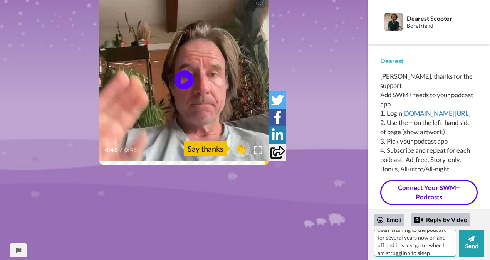 The width and height of the screenshot is (490, 260). I want to click on div: Dearest Scooter, so click(438, 18).